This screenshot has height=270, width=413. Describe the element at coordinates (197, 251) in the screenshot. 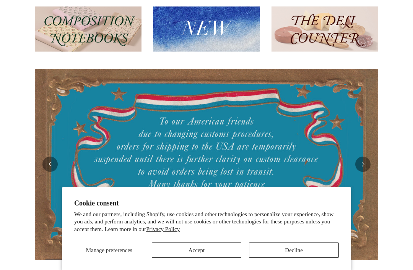

I see `button: Accept` at that location.